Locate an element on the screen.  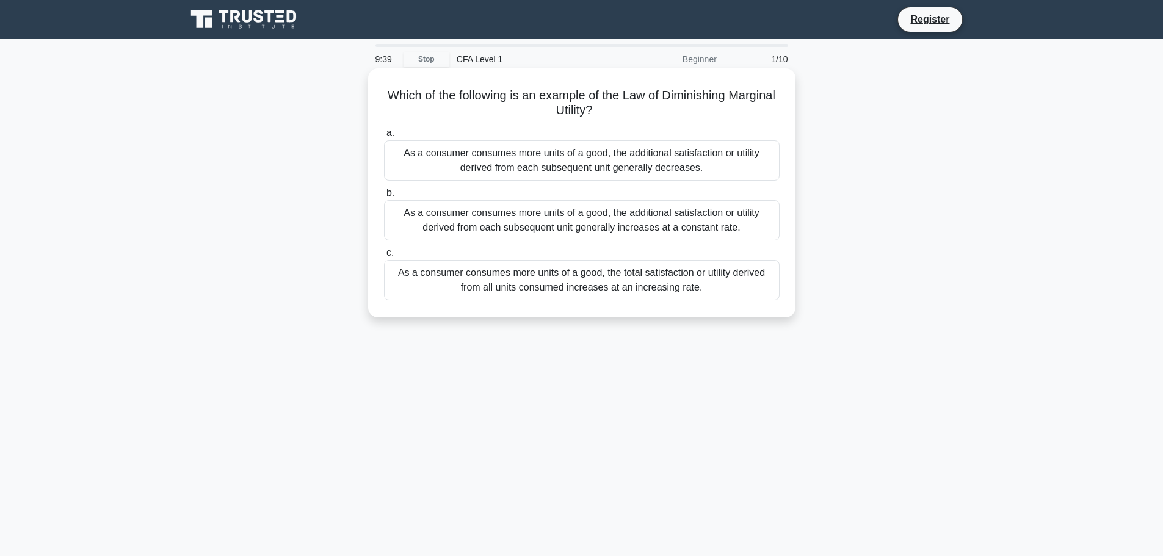
a: Stop is located at coordinates (426, 59).